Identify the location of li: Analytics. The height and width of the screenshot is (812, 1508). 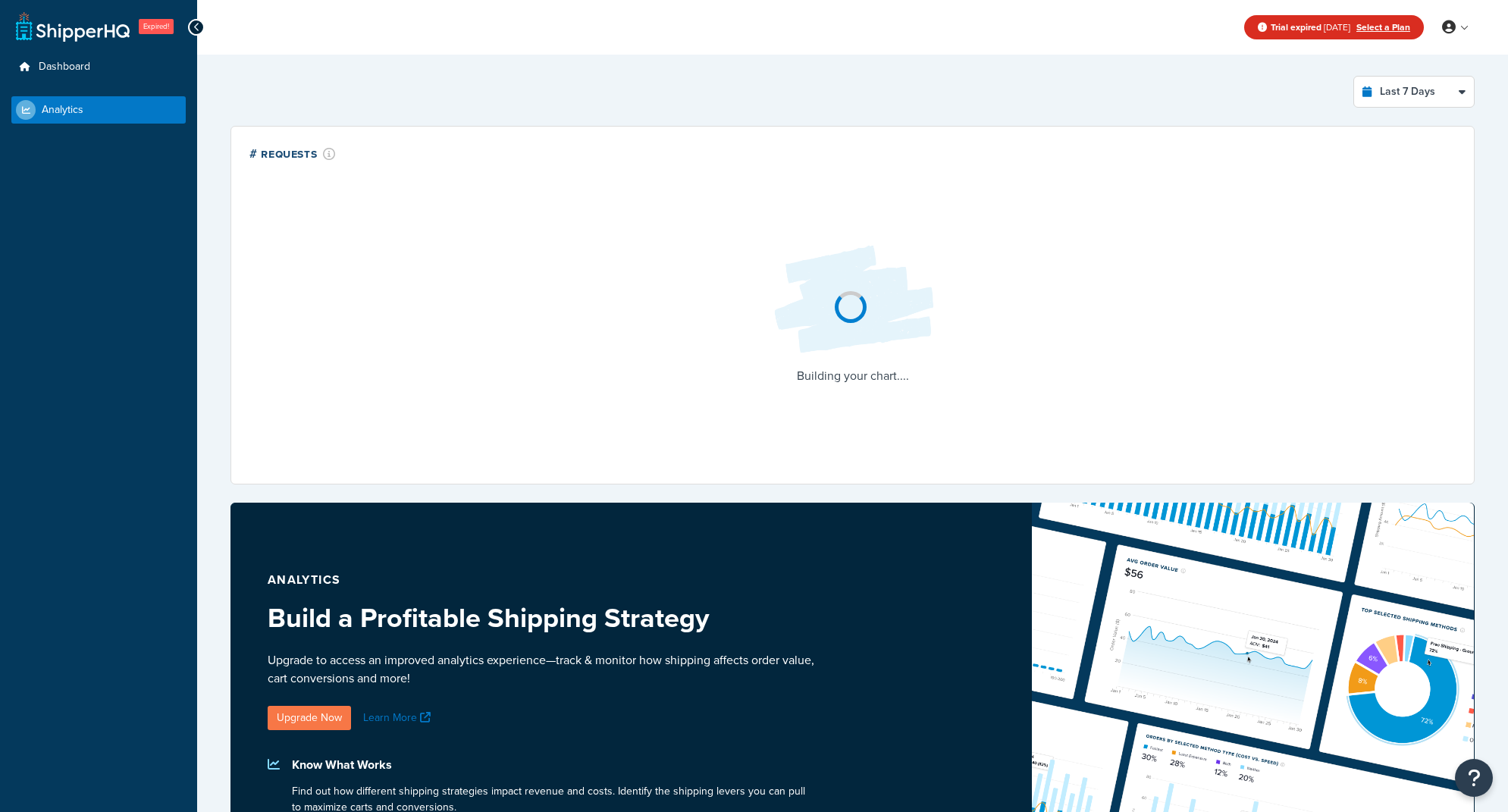
(98, 110).